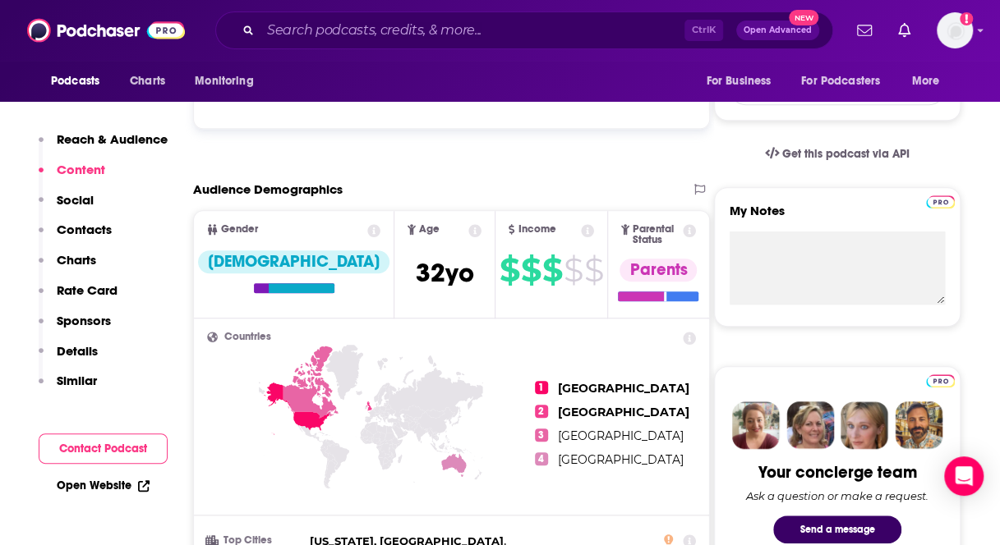 Image resolution: width=1000 pixels, height=545 pixels. What do you see at coordinates (964, 476) in the screenshot?
I see `div: Open Intercom Messenger` at bounding box center [964, 476].